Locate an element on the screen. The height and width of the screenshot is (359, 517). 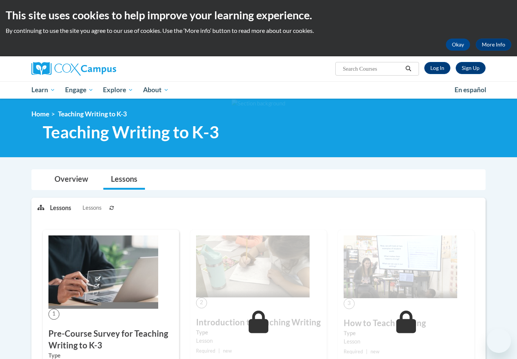
p: Lessons is located at coordinates (61, 208).